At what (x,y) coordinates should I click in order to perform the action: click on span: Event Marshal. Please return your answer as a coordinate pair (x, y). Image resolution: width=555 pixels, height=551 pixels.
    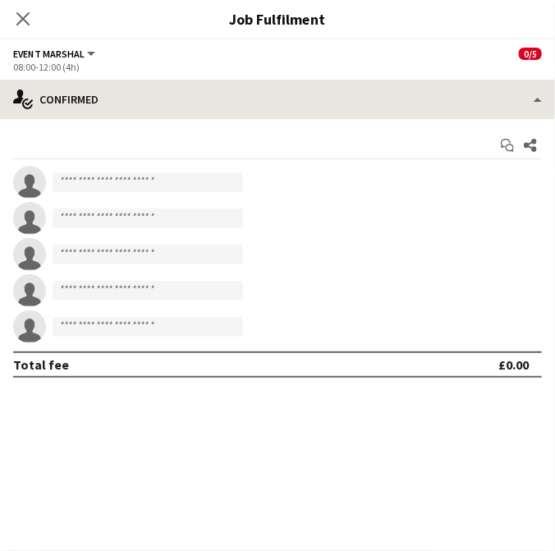
    Looking at the image, I should click on (48, 53).